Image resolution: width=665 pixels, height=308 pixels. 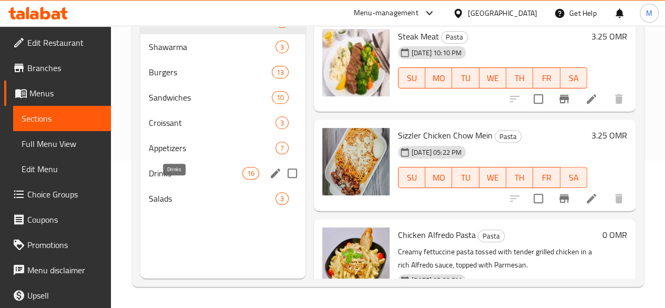 What do you see at coordinates (62, 144) in the screenshot?
I see `span: Full Menu View` at bounding box center [62, 144].